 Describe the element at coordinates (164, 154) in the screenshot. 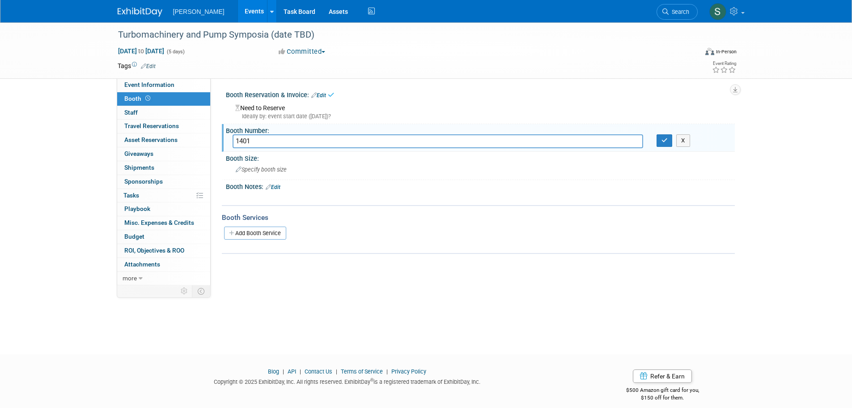

I see `a: Giveaways` at that location.